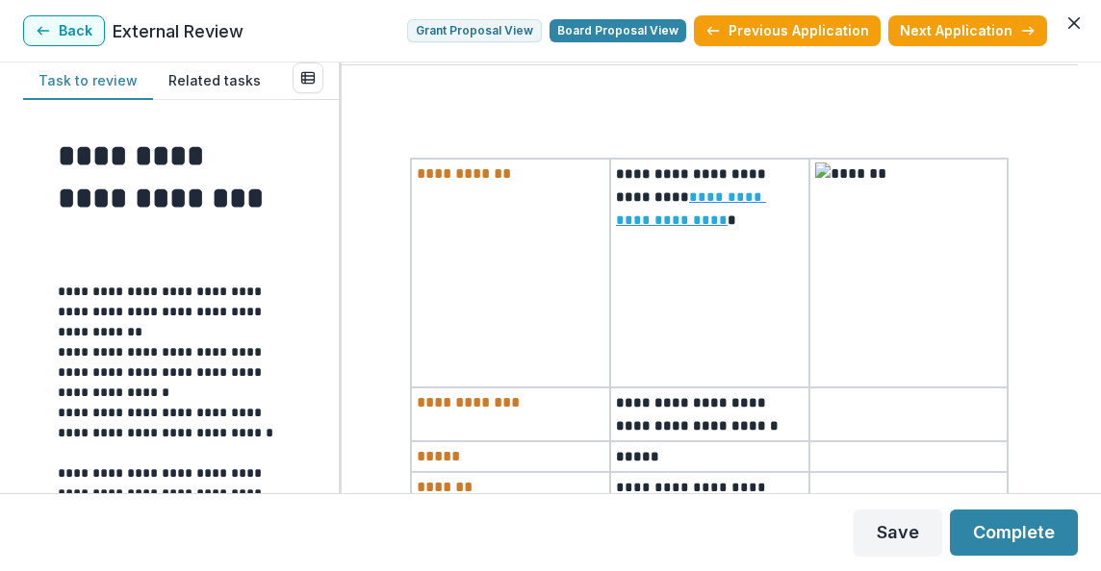 The width and height of the screenshot is (1101, 571). Describe the element at coordinates (787, 31) in the screenshot. I see `button: Previous Application` at that location.